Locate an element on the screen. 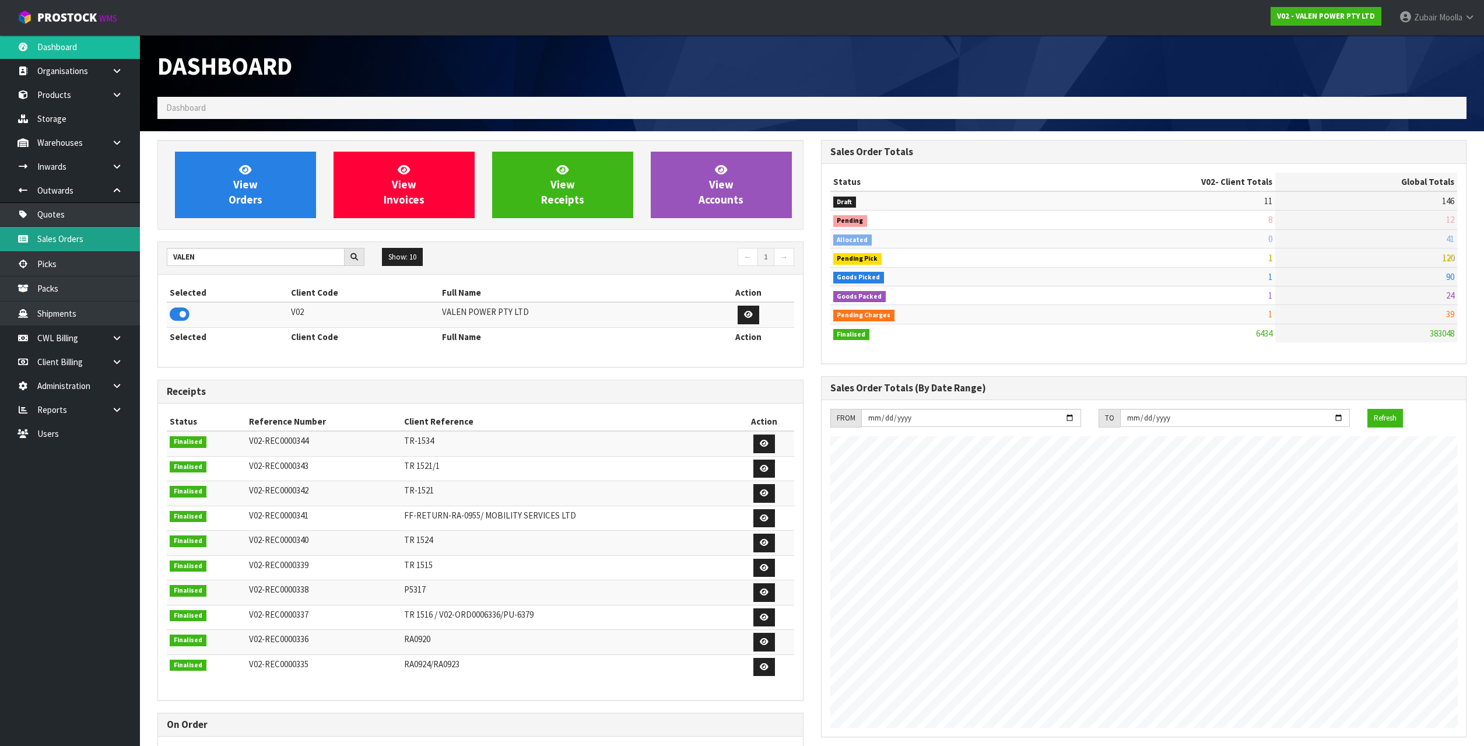  span: View Receipts is located at coordinates (563, 184).